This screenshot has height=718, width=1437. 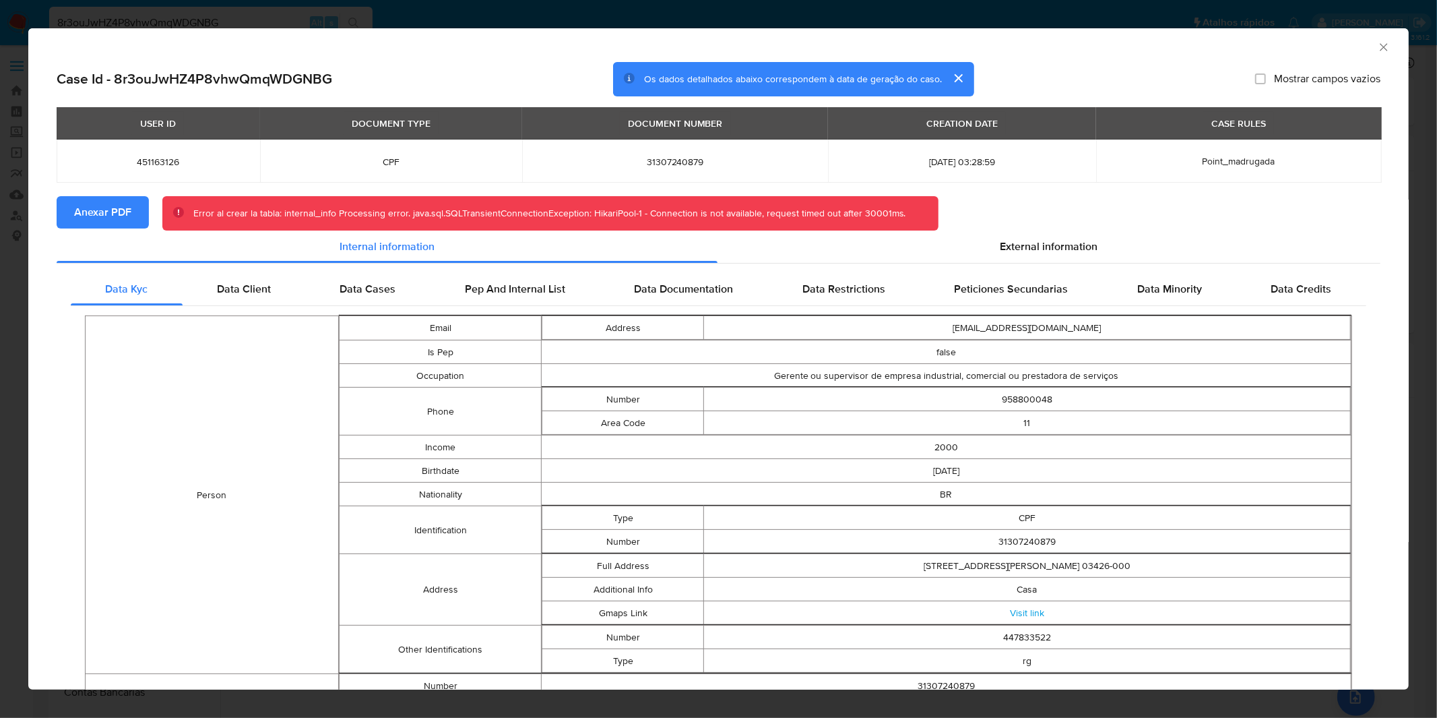 What do you see at coordinates (1239, 123) in the screenshot?
I see `div: CASE RULES` at bounding box center [1239, 123].